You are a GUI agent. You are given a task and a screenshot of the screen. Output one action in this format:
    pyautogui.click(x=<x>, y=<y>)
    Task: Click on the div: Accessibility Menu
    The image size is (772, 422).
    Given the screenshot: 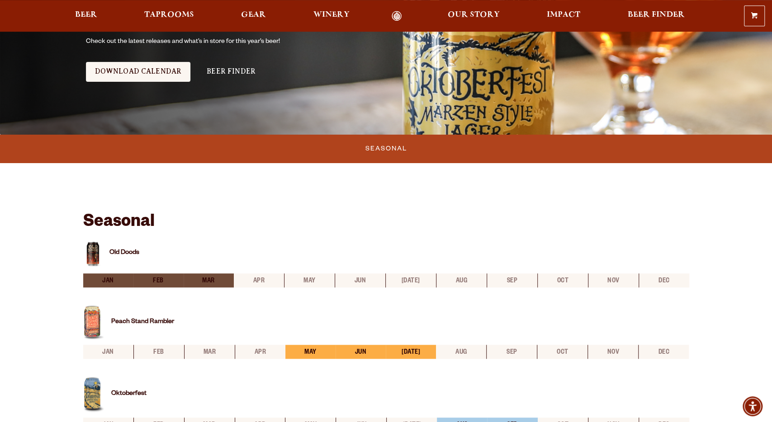 What is the action you would take?
    pyautogui.click(x=753, y=407)
    